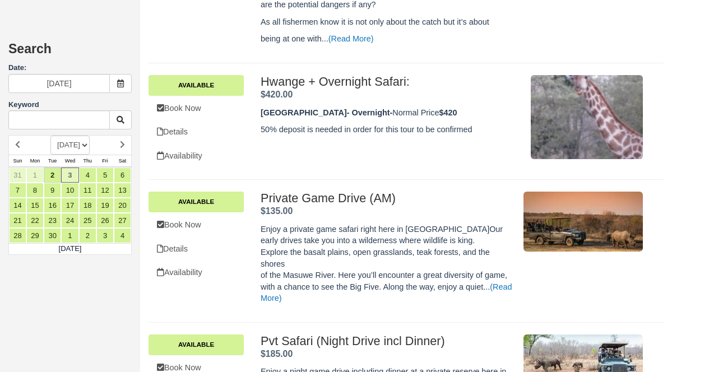  Describe the element at coordinates (87, 190) in the screenshot. I see `a: 11` at that location.